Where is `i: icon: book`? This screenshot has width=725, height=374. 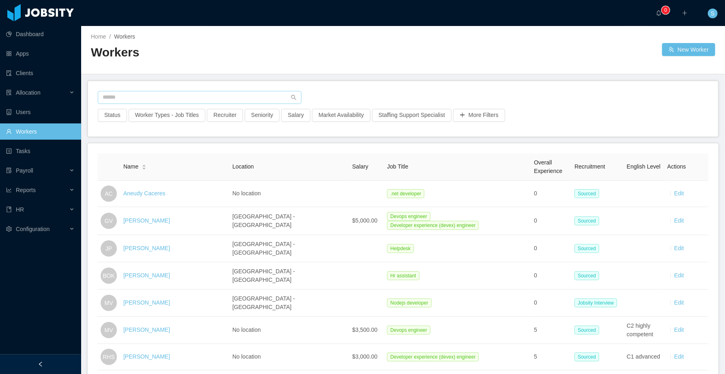
i: icon: book is located at coordinates (9, 209).